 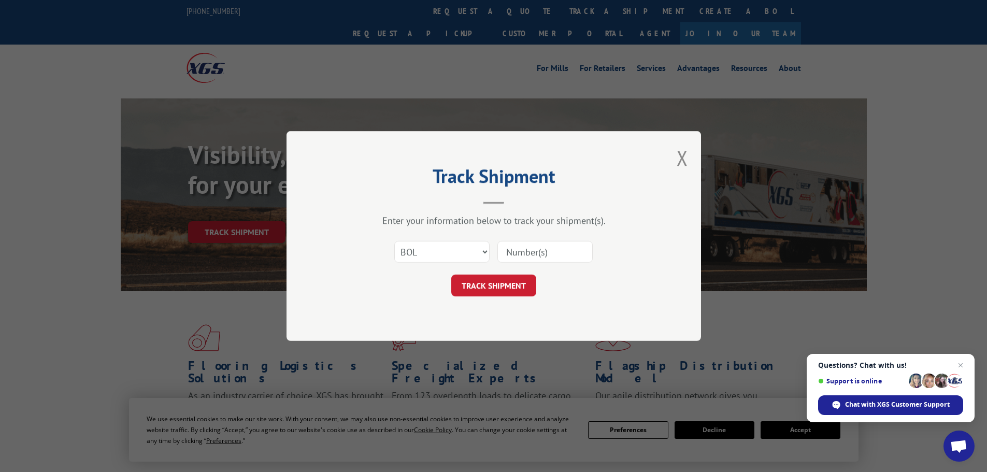 I want to click on button: TRACK SHIPMENT, so click(x=494, y=286).